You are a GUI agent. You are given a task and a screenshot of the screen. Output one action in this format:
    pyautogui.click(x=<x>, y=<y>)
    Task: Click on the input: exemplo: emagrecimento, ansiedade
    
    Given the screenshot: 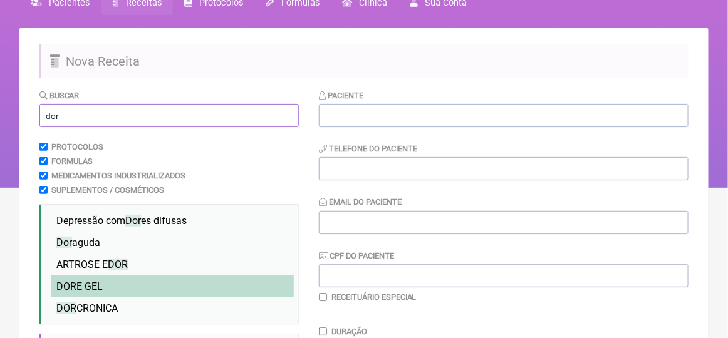 What is the action you would take?
    pyautogui.click(x=169, y=115)
    